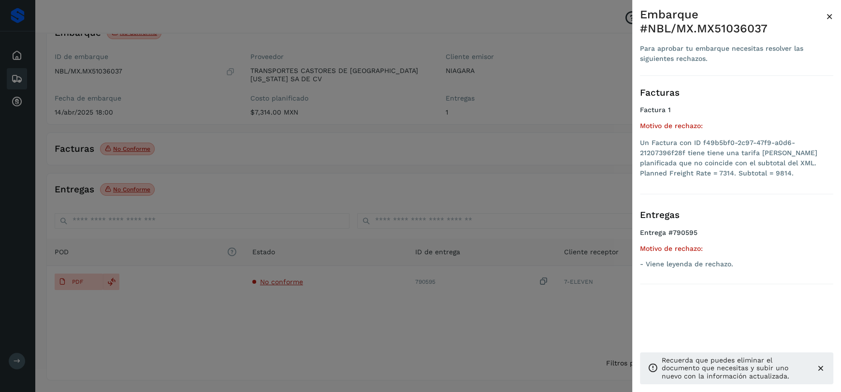 The width and height of the screenshot is (841, 392). Describe the element at coordinates (732, 22) in the screenshot. I see `div: Embarque #NBL/MX.MX51036037` at that location.